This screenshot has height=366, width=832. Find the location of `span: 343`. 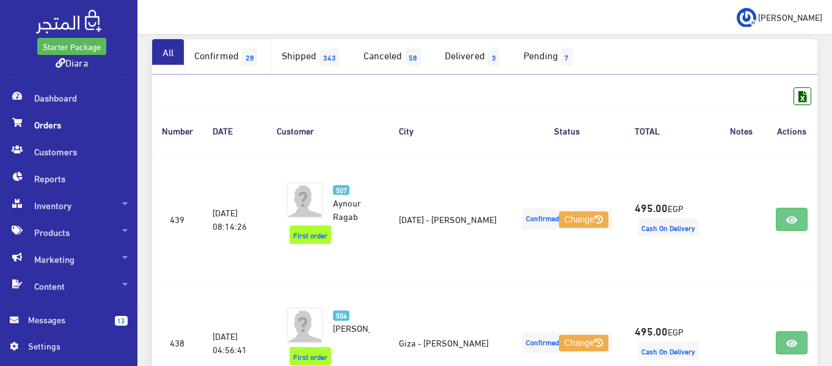

span: 343 is located at coordinates (329, 57).